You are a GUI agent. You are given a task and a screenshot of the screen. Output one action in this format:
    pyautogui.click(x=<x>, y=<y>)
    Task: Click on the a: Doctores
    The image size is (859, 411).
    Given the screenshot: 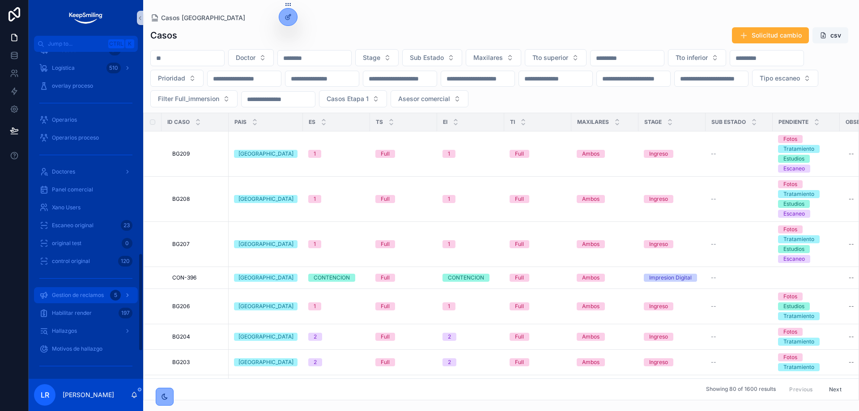 What is the action you would take?
    pyautogui.click(x=86, y=172)
    